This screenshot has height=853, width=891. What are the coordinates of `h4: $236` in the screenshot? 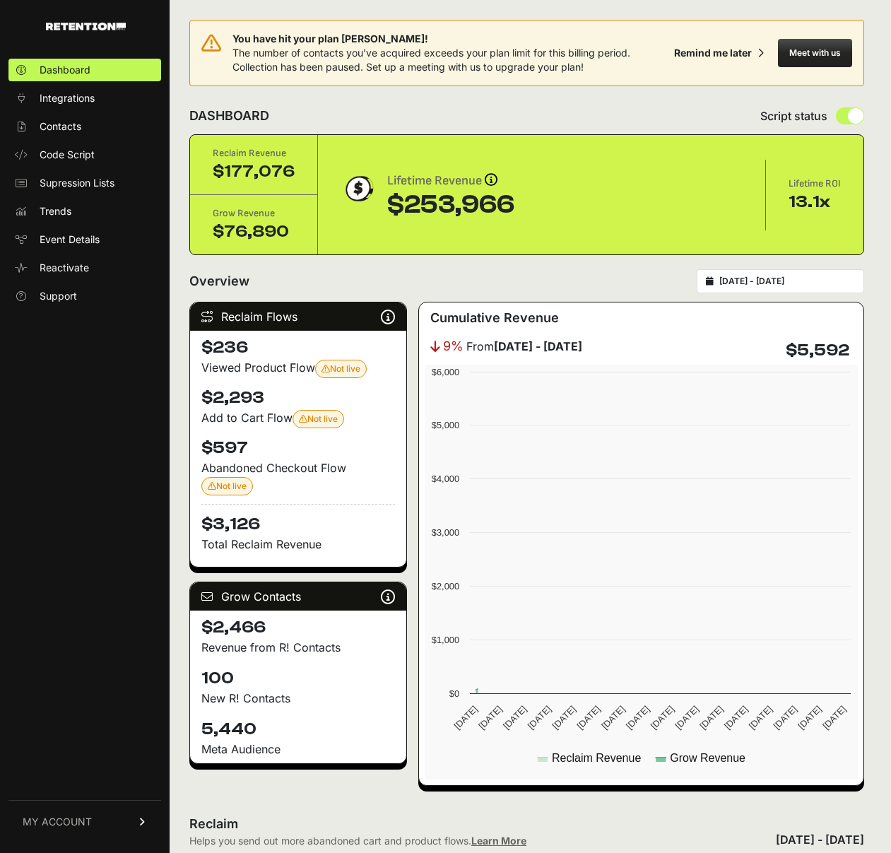 It's located at (298, 348).